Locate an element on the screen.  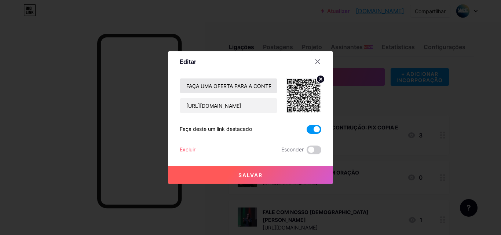
font: Esconder is located at coordinates (292, 149).